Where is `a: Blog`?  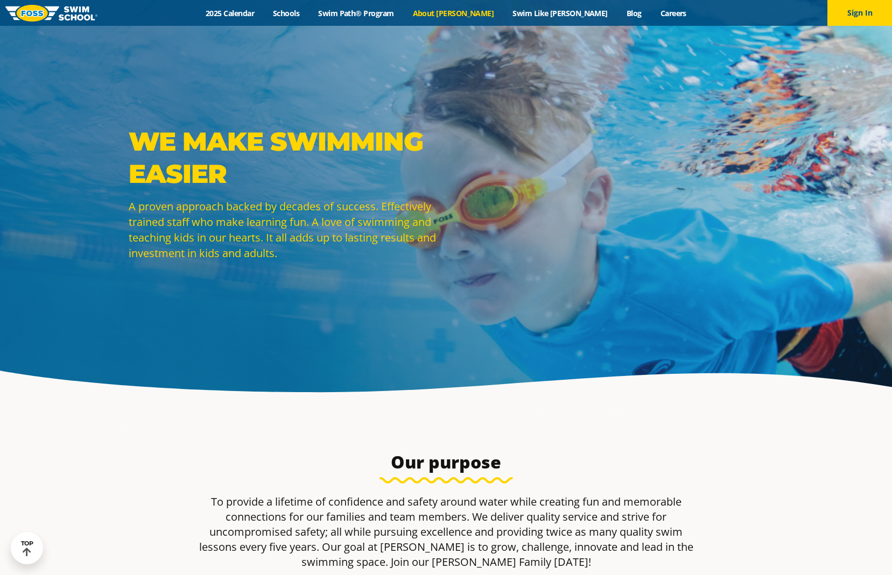 a: Blog is located at coordinates (633, 13).